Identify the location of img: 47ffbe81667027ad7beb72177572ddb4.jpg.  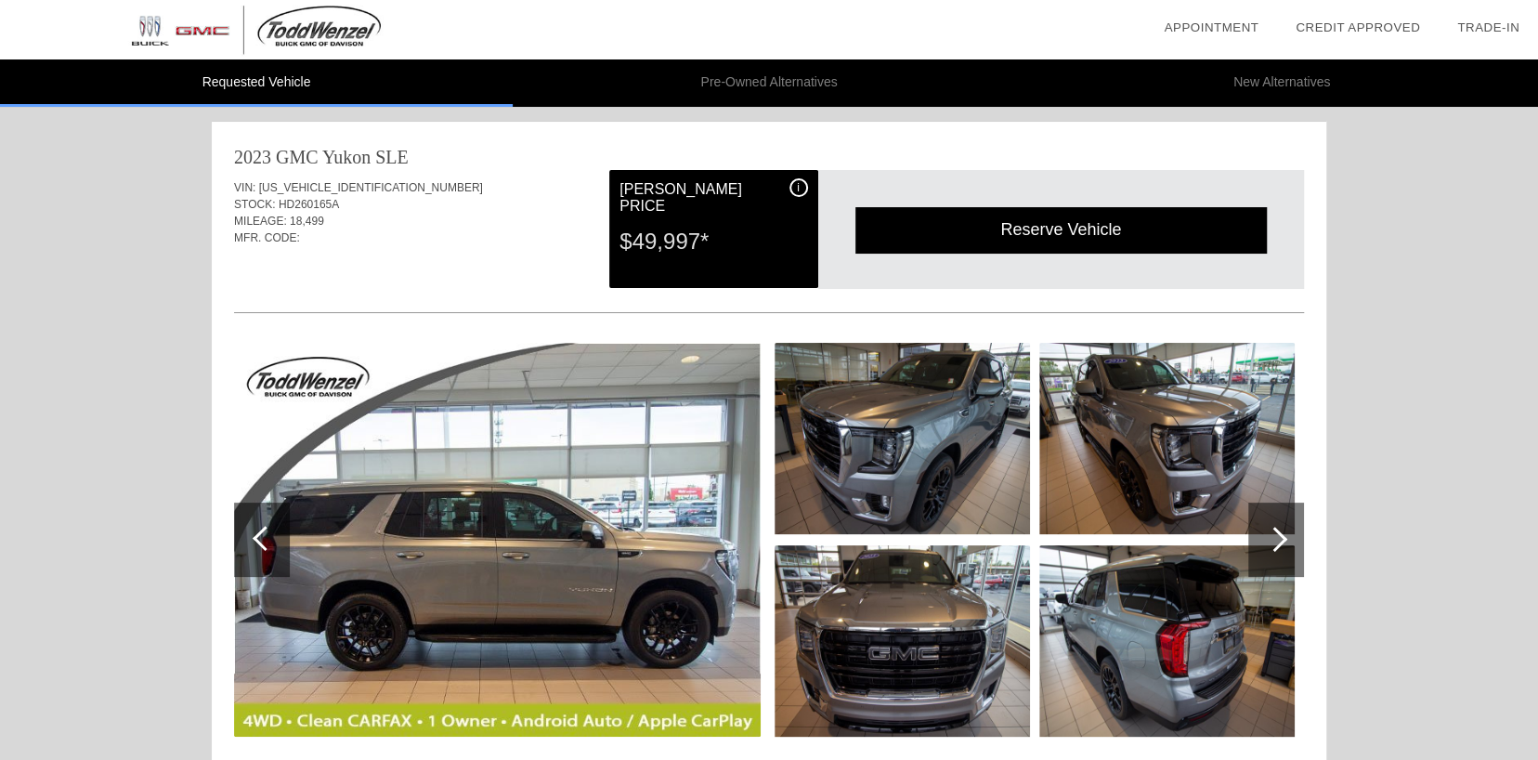
(902, 641).